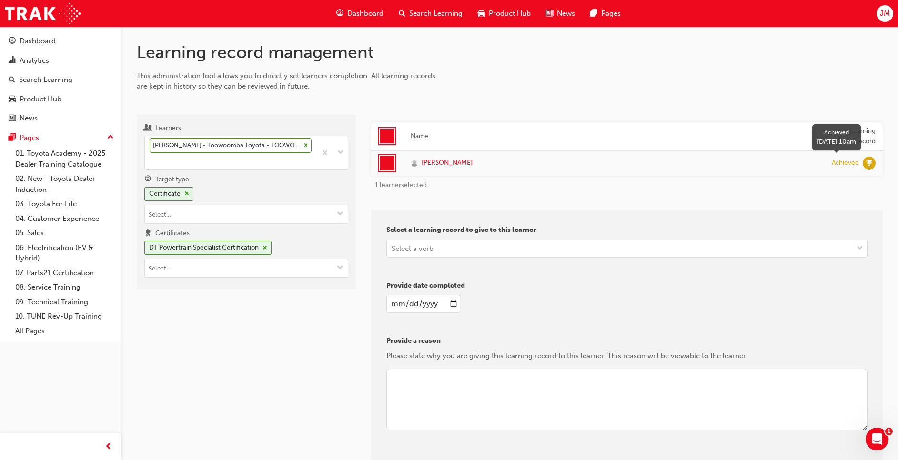 The width and height of the screenshot is (898, 460). What do you see at coordinates (61, 118) in the screenshot?
I see `a: News` at bounding box center [61, 118].